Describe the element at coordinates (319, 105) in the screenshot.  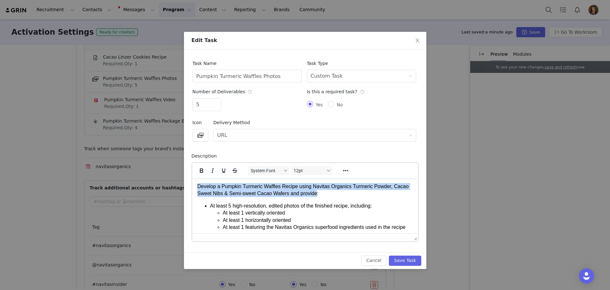
I see `span: Yes` at that location.